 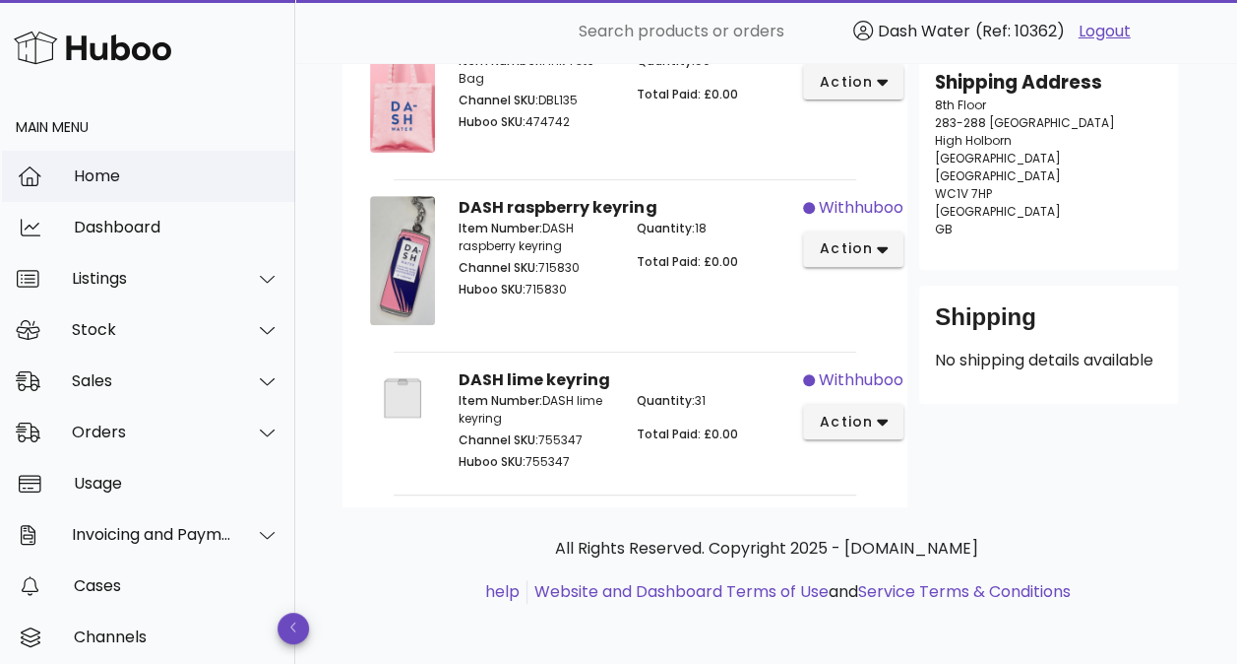 What do you see at coordinates (536, 122) in the screenshot?
I see `p: 474742` at bounding box center [536, 122].